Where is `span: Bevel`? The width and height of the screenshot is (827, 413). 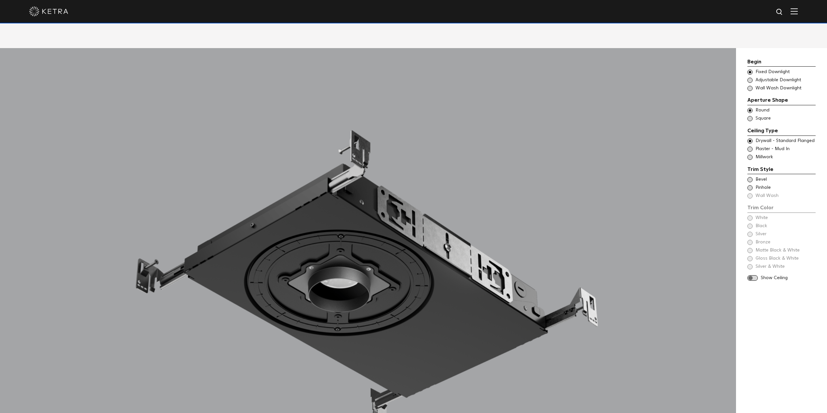 span: Bevel is located at coordinates (785, 180).